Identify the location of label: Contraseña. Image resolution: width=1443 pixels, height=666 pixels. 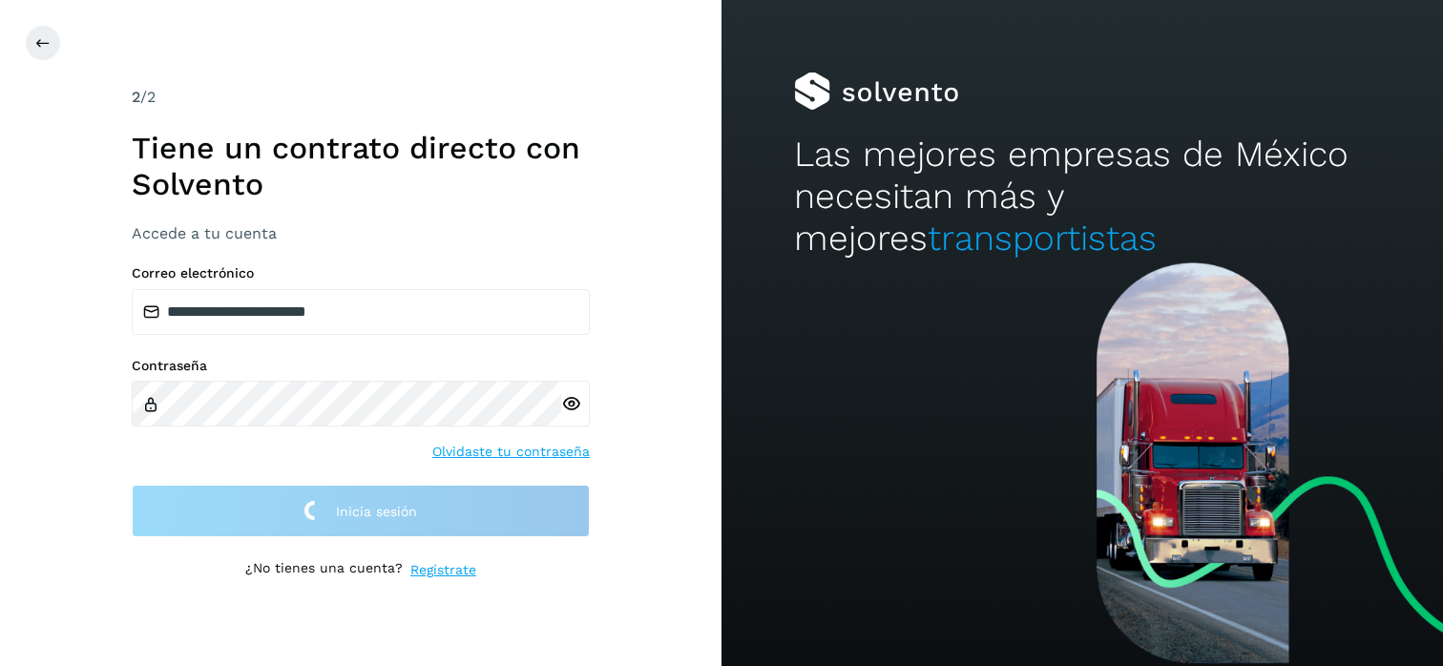
(361, 366).